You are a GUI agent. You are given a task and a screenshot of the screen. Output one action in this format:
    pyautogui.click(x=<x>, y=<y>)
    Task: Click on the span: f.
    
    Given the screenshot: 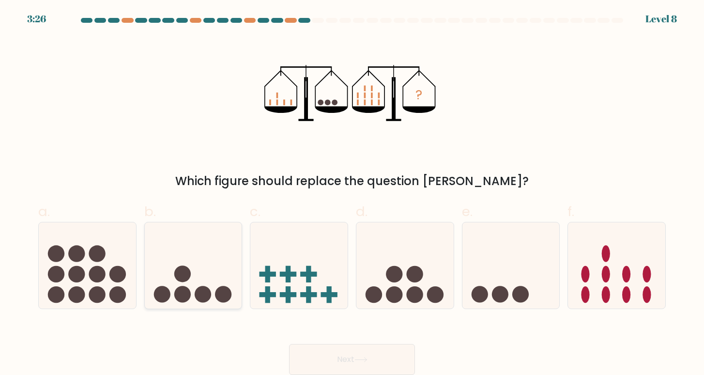 What is the action you would take?
    pyautogui.click(x=571, y=211)
    